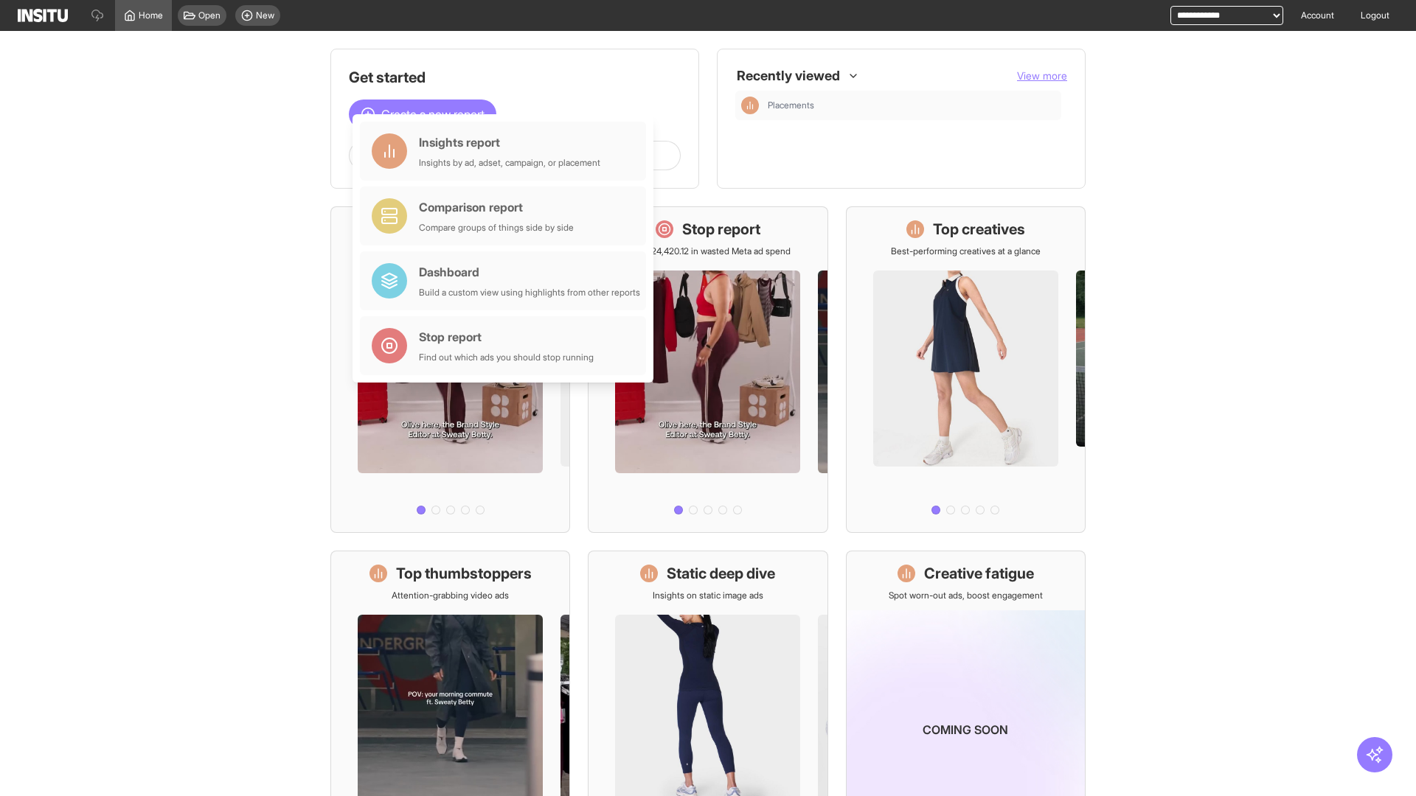 The height and width of the screenshot is (796, 1416). I want to click on p: Insights on static image ads, so click(708, 596).